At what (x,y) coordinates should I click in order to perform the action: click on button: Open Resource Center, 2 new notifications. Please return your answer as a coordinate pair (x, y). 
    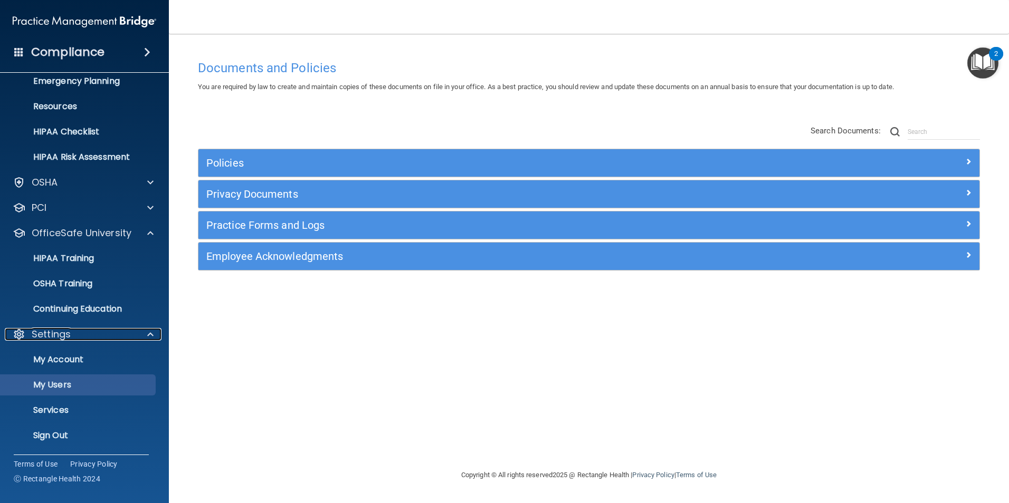
    Looking at the image, I should click on (983, 63).